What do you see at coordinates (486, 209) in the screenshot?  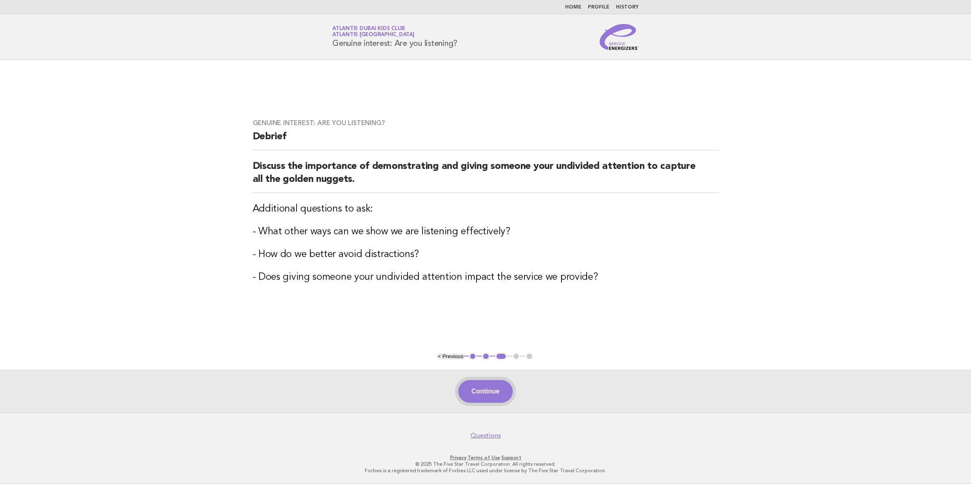 I see `h3: Additional questions to ask:` at bounding box center [486, 209].